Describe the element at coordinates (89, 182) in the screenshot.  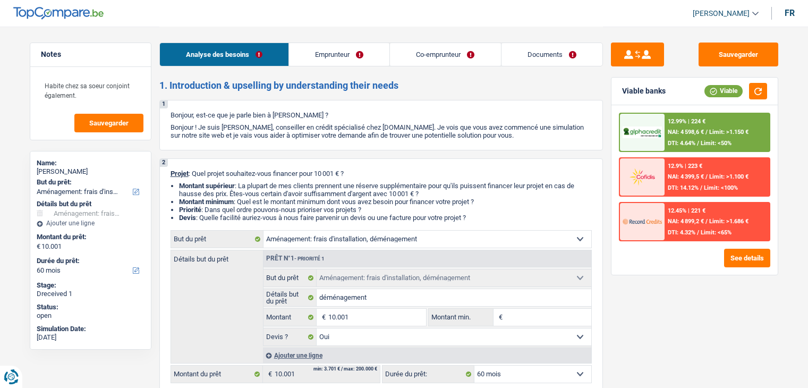
I see `label: But du prêt:` at that location.